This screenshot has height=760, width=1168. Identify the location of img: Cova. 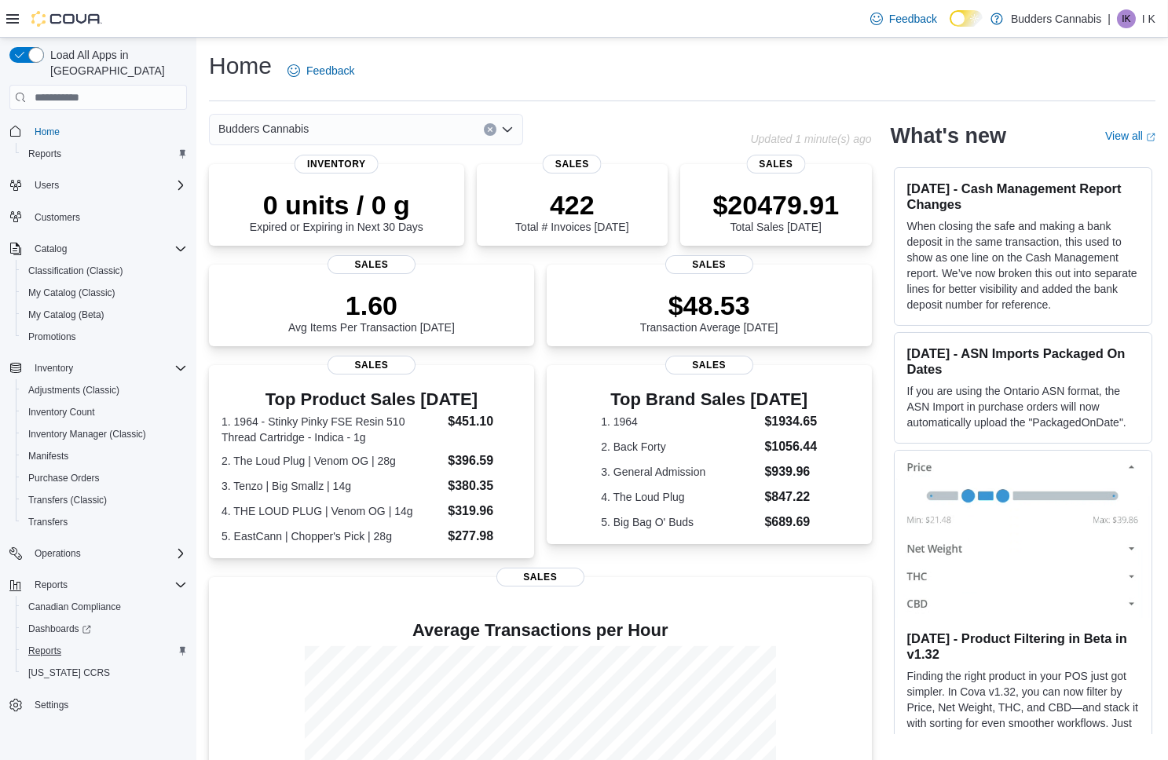
(67, 19).